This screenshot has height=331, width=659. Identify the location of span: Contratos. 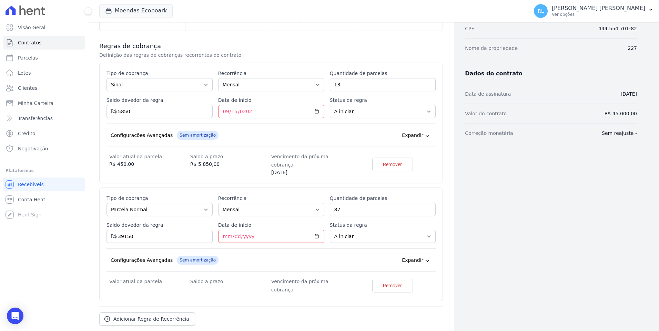
(30, 43).